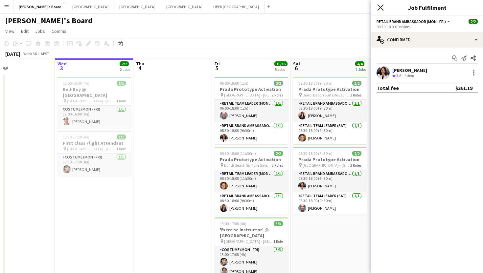  I want to click on span: 06:00-18:00 (12h), so click(234, 83).